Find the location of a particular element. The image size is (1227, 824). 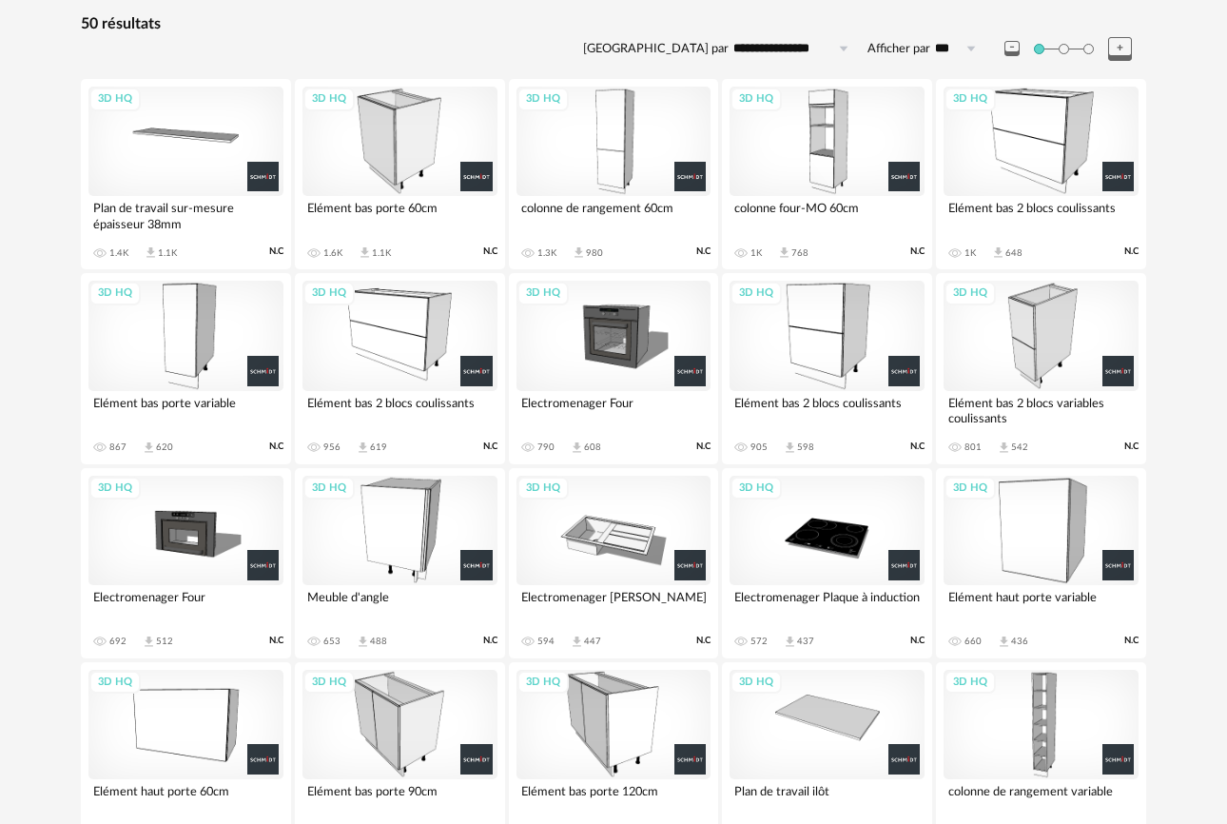

div: 905 is located at coordinates (759, 447).